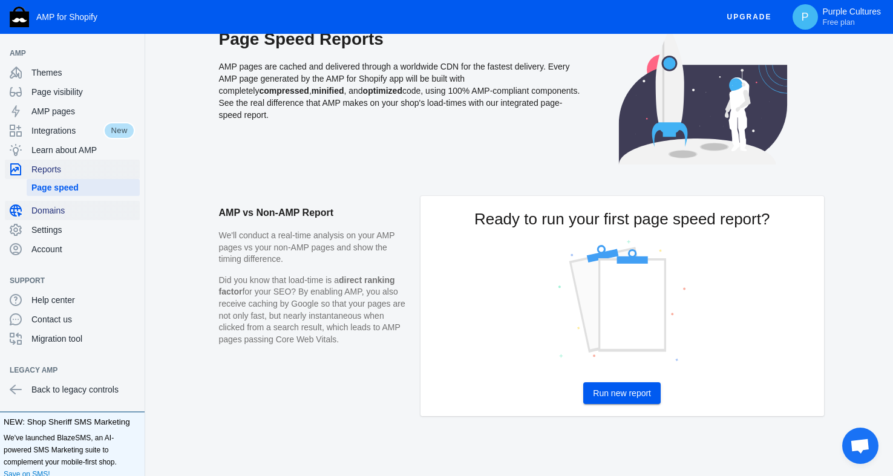 The width and height of the screenshot is (893, 476). Describe the element at coordinates (72, 150) in the screenshot. I see `a: Learn about AMP` at that location.